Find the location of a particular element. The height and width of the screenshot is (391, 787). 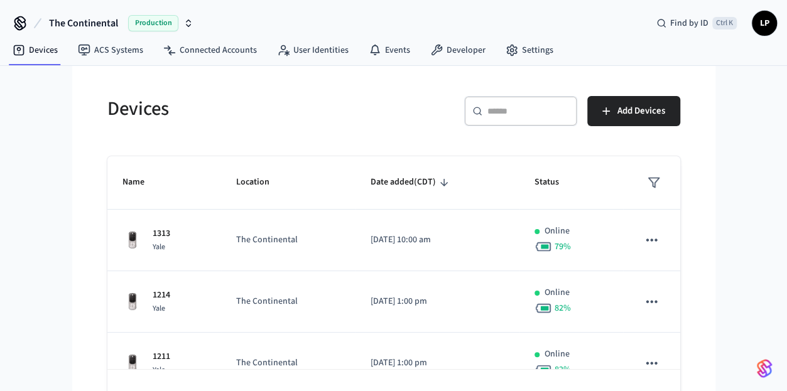

span: Location is located at coordinates (261, 182).